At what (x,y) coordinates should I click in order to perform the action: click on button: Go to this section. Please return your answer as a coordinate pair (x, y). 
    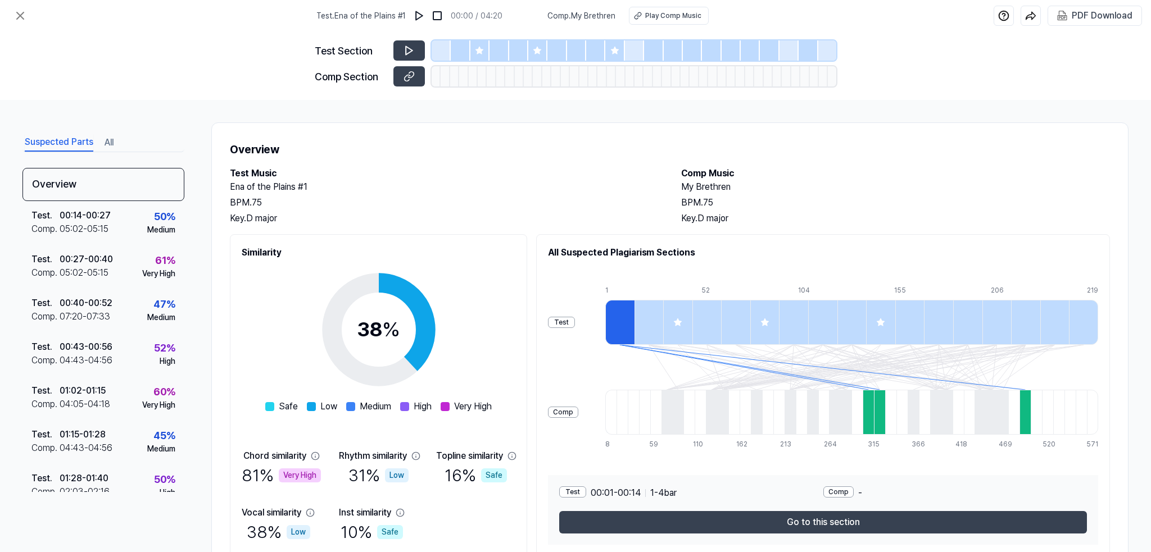
    Looking at the image, I should click on (823, 523).